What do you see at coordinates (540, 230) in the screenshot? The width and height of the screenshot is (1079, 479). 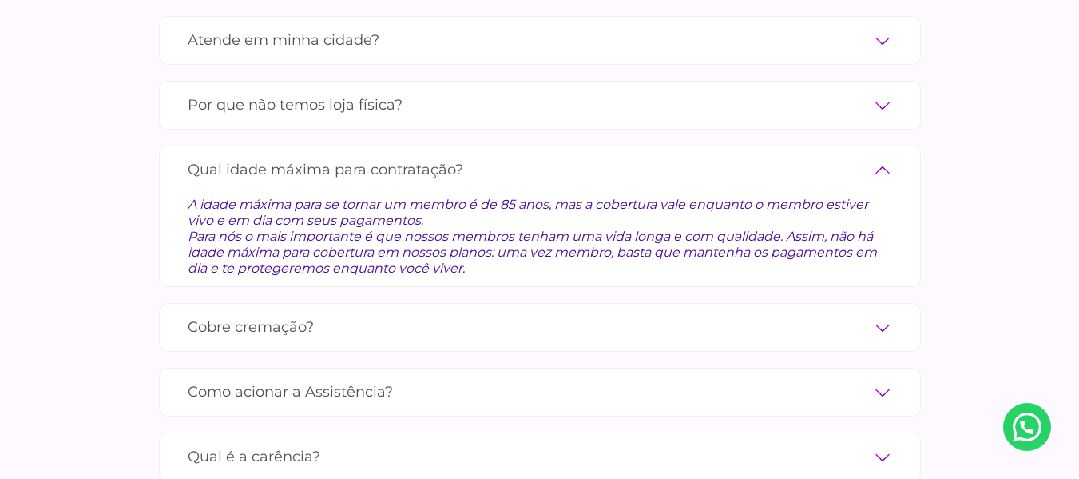 I see `div: A idade máxima para se tornar um membro é de 85 anos, mas a cobertura vale enquanto o membro esti...` at bounding box center [540, 230].